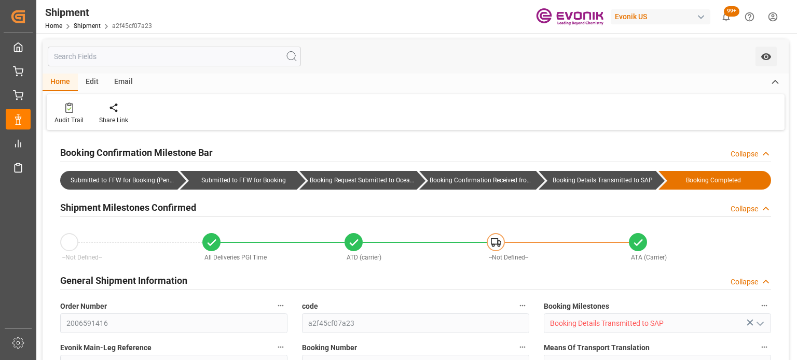 Image resolution: width=797 pixels, height=360 pixels. What do you see at coordinates (106, 348) in the screenshot?
I see `span: Evonik Main-Leg Reference` at bounding box center [106, 348].